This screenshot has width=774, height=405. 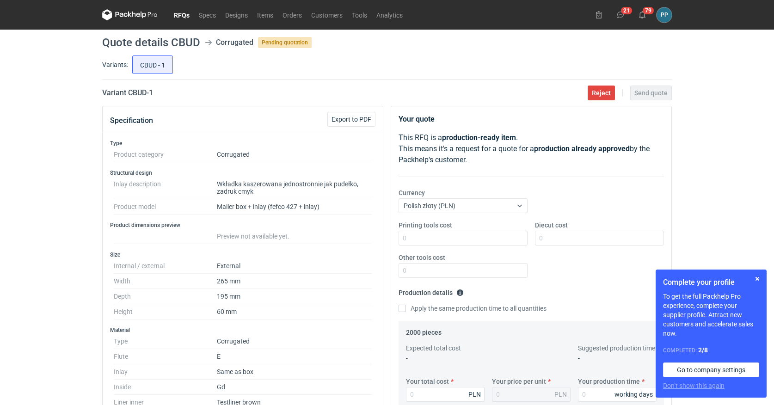 What do you see at coordinates (294, 387) in the screenshot?
I see `dd: Gd` at bounding box center [294, 387].